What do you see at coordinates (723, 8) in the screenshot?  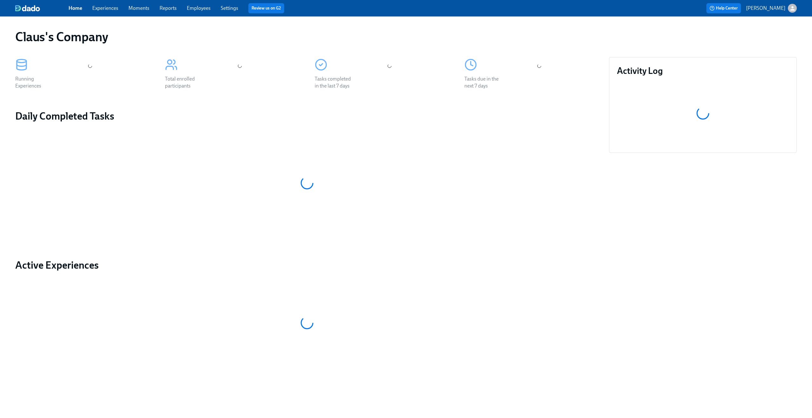 I see `span: Help Center` at bounding box center [723, 8].